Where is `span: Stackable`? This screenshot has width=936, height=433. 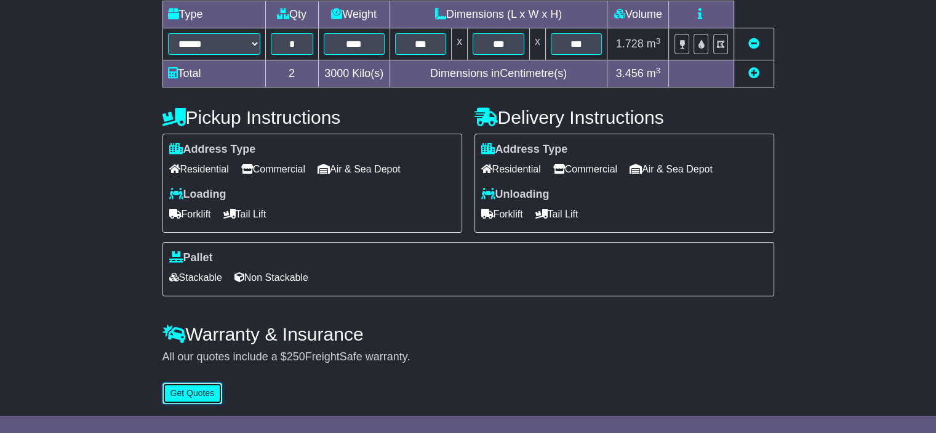 span: Stackable is located at coordinates (196, 277).